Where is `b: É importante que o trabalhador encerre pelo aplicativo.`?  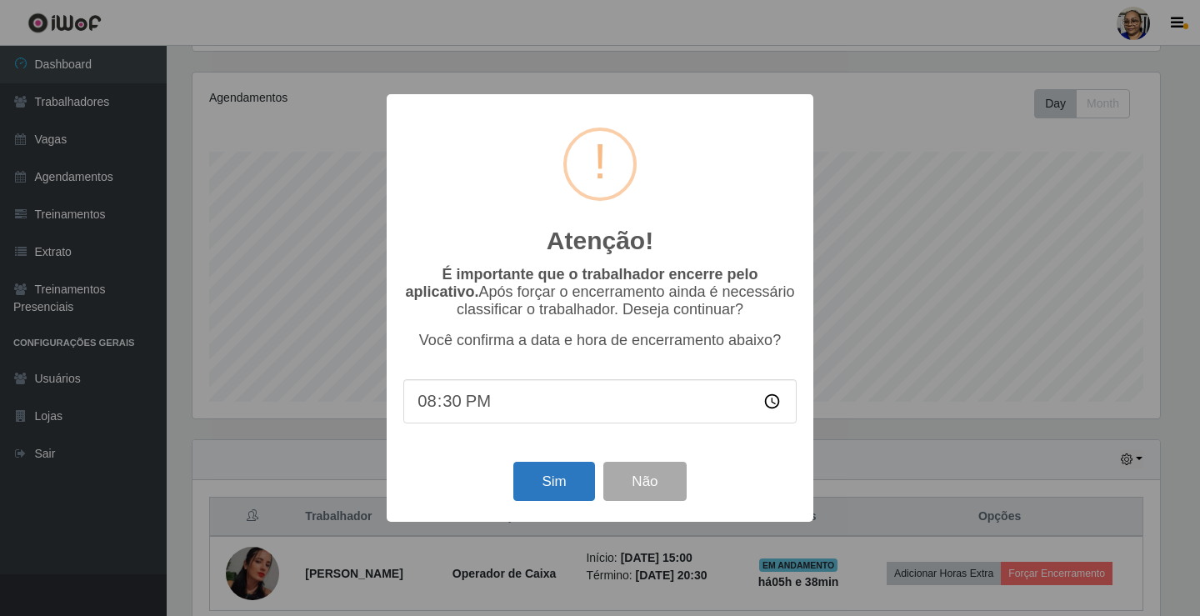
b: É importante que o trabalhador encerre pelo aplicativo. is located at coordinates (581, 283).